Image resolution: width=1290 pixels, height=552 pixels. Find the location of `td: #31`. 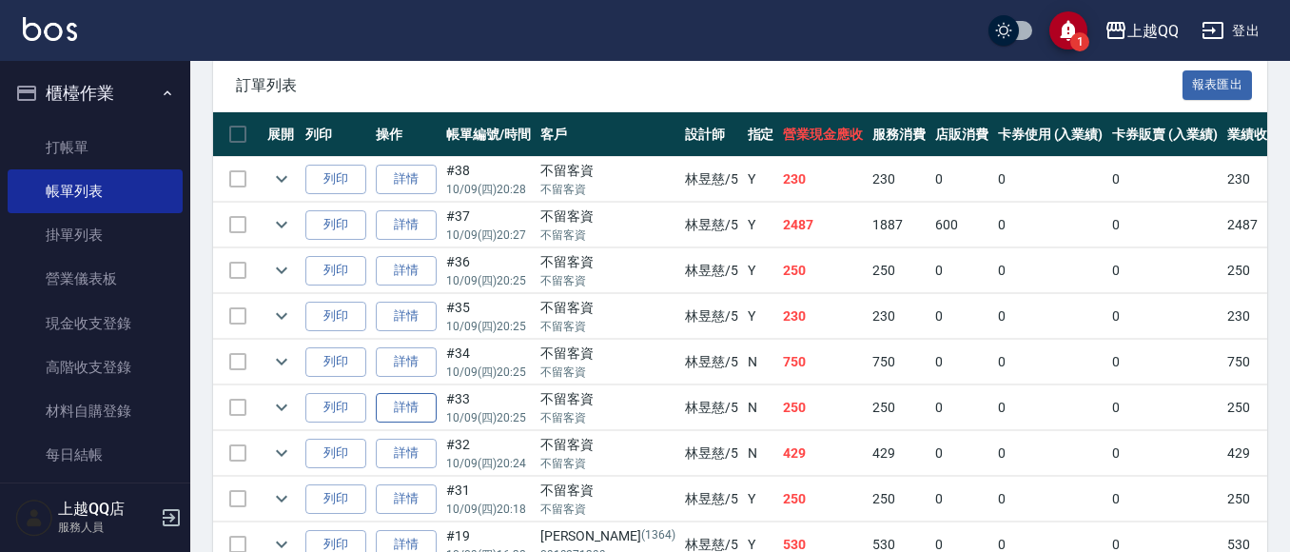

td: #31 is located at coordinates (488, 498).